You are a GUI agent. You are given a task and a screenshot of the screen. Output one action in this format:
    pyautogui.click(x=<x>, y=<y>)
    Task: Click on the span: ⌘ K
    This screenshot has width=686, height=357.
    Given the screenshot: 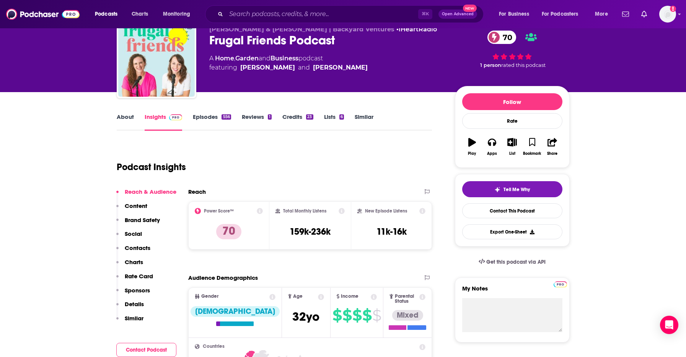 What is the action you would take?
    pyautogui.click(x=425, y=14)
    